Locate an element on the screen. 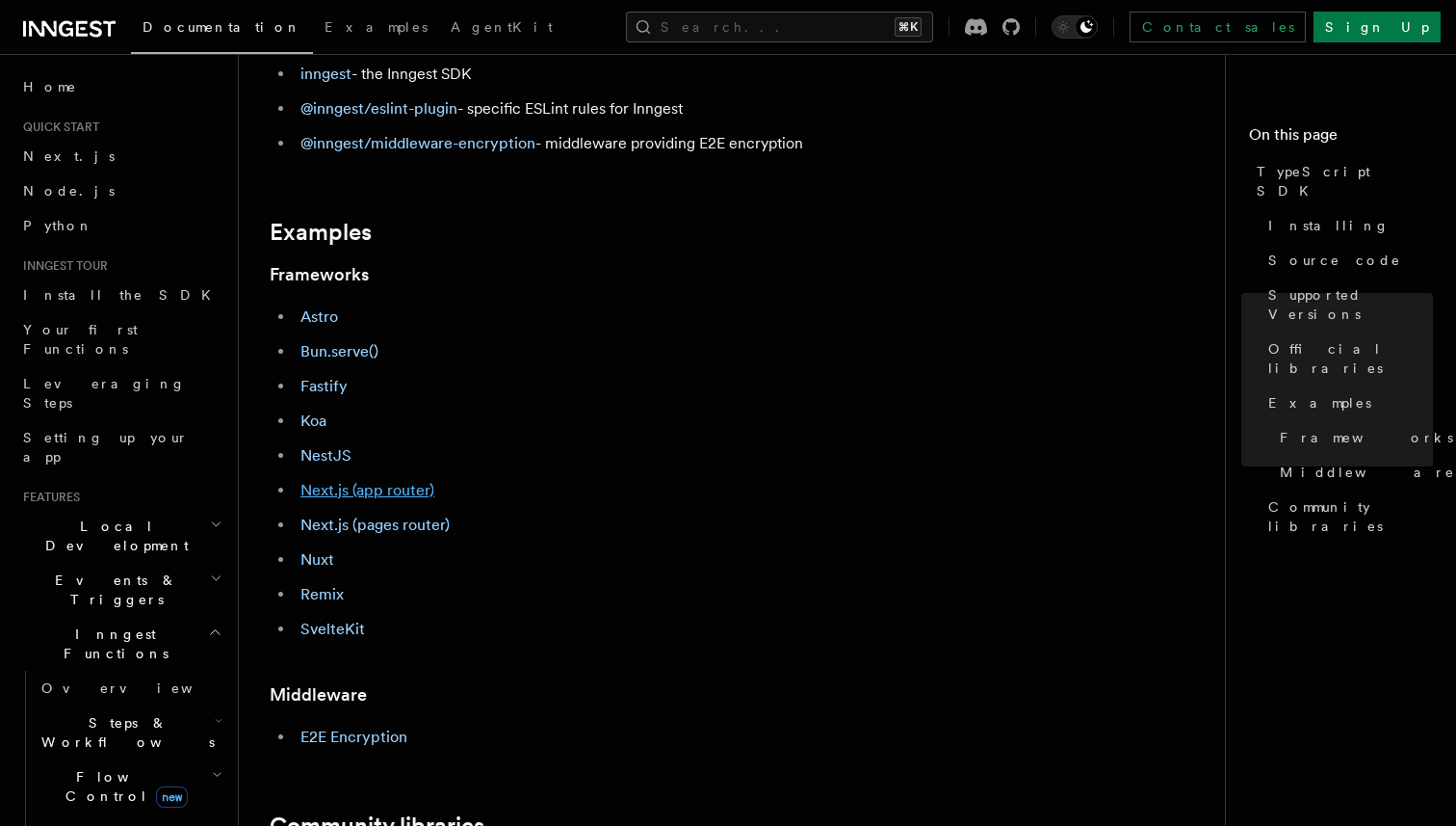  a: @inngest/eslint-plugin is located at coordinates (378, 108).